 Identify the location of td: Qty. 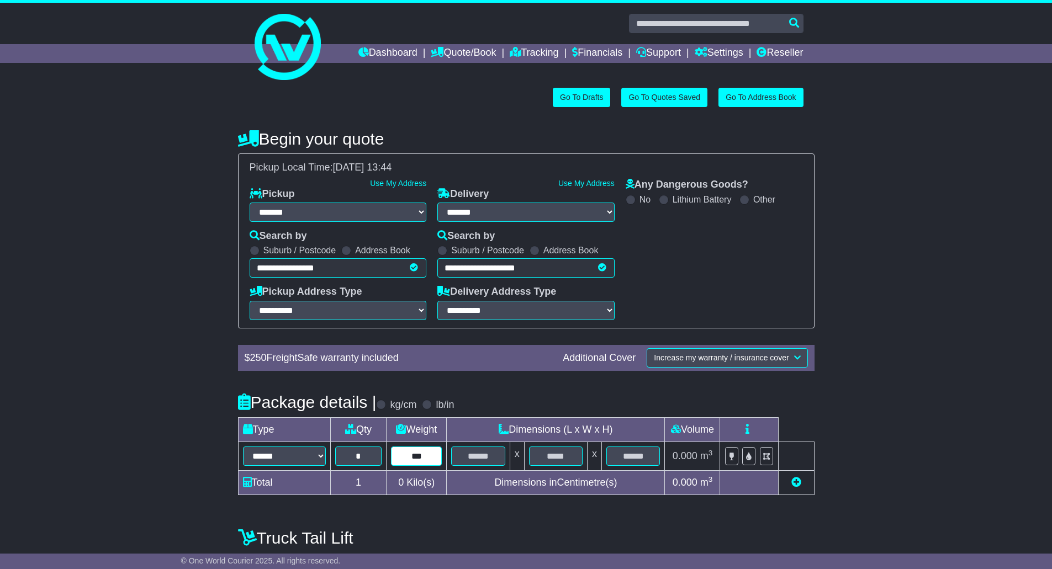
(358, 430).